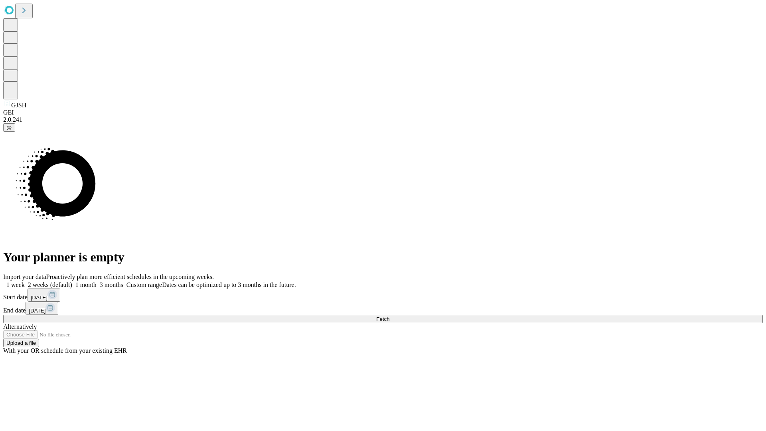 The width and height of the screenshot is (766, 431). What do you see at coordinates (16, 285) in the screenshot?
I see `span: 1 week` at bounding box center [16, 285].